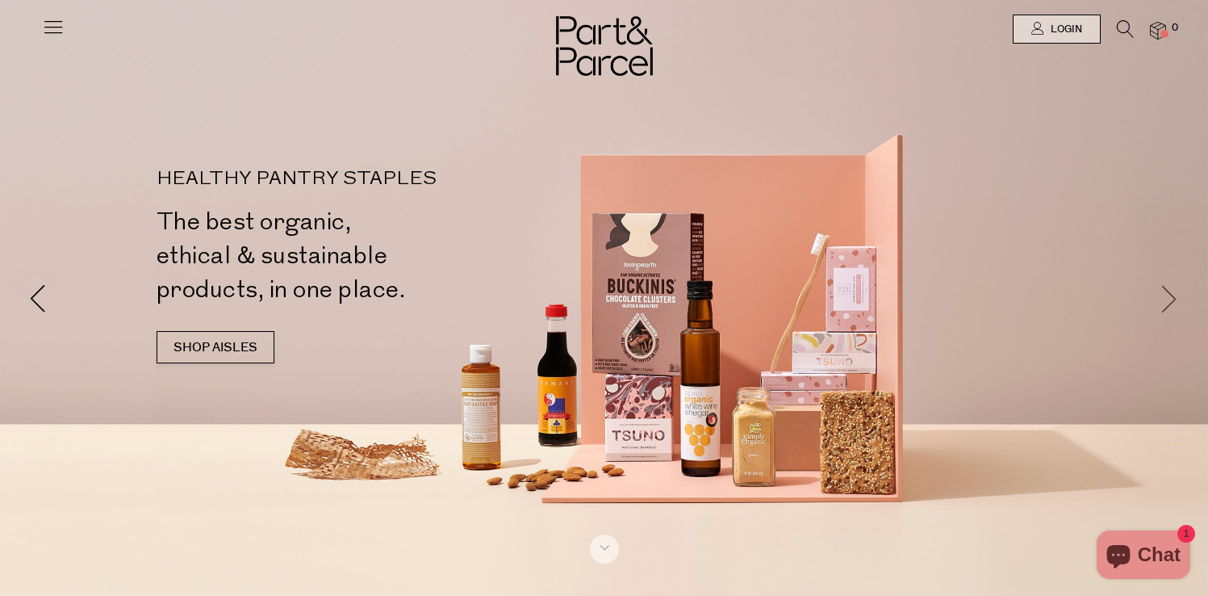 This screenshot has width=1208, height=596. I want to click on span: Login, so click(1064, 29).